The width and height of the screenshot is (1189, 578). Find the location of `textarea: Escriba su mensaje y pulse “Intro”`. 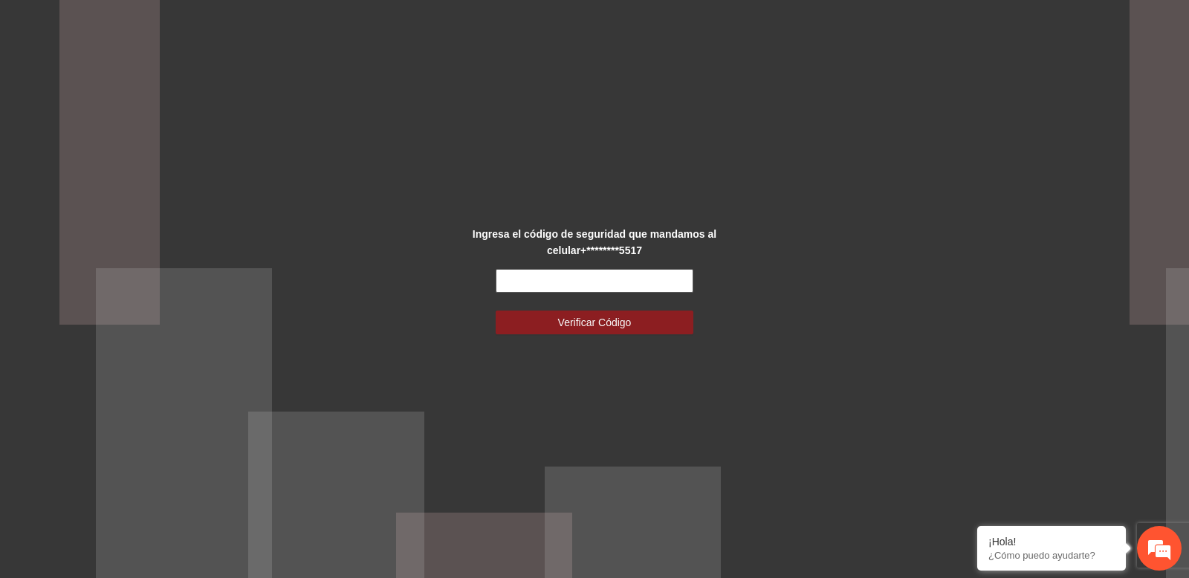

textarea: Escriba su mensaje y pulse “Intro” is located at coordinates (145, 432).